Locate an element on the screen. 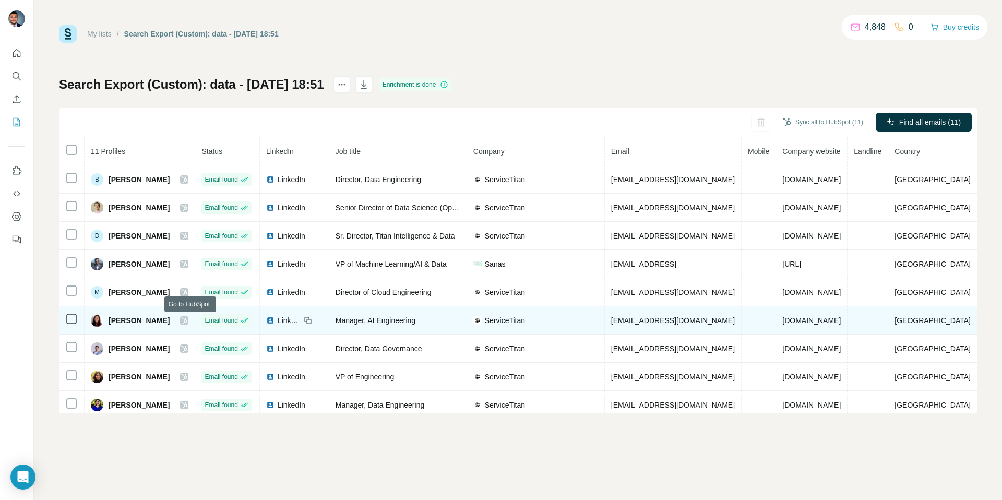 The width and height of the screenshot is (1002, 500). span: Director, Data Engineering is located at coordinates (378, 180).